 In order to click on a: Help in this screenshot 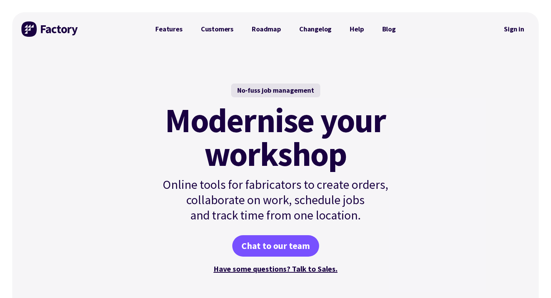, I will do `click(357, 29)`.